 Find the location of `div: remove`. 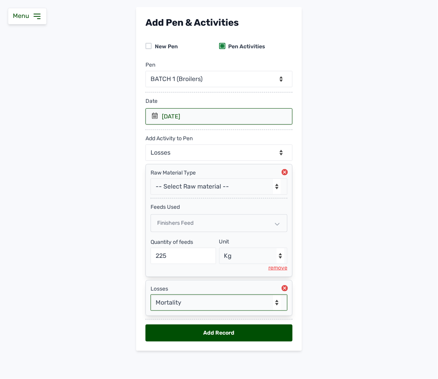

div: remove is located at coordinates (277, 268).